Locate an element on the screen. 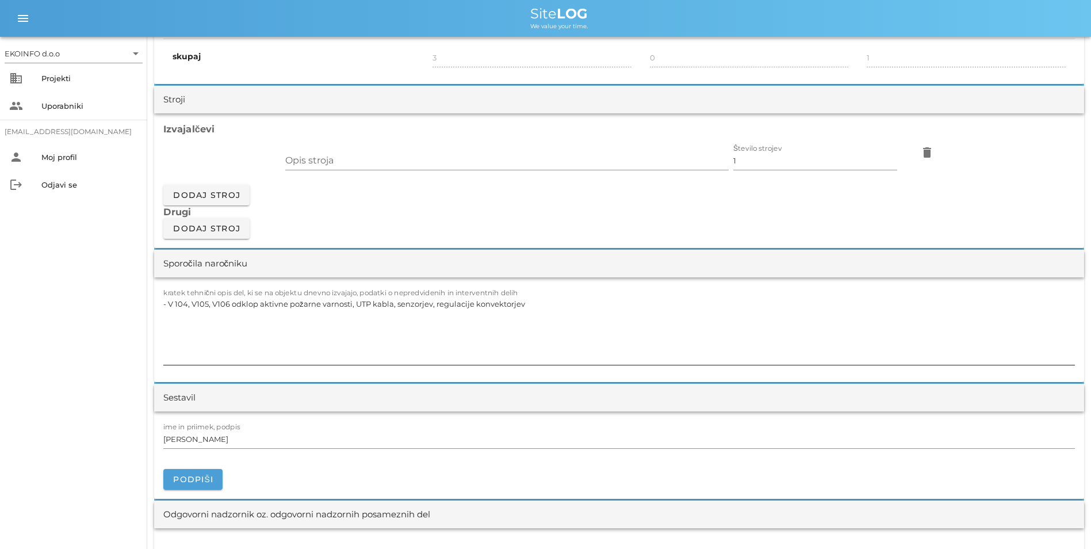 The height and width of the screenshot is (549, 1091). button: Podpiši is located at coordinates (193, 479).